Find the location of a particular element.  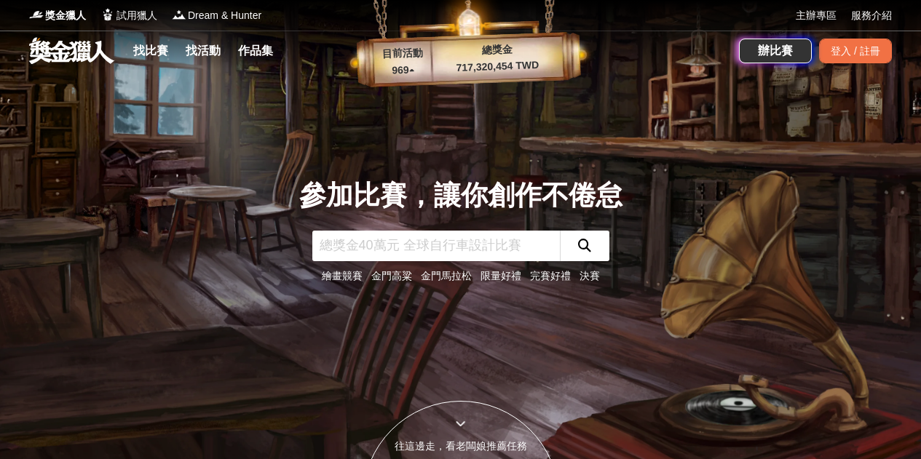

a: Logo獎金獵人 is located at coordinates (57, 15).